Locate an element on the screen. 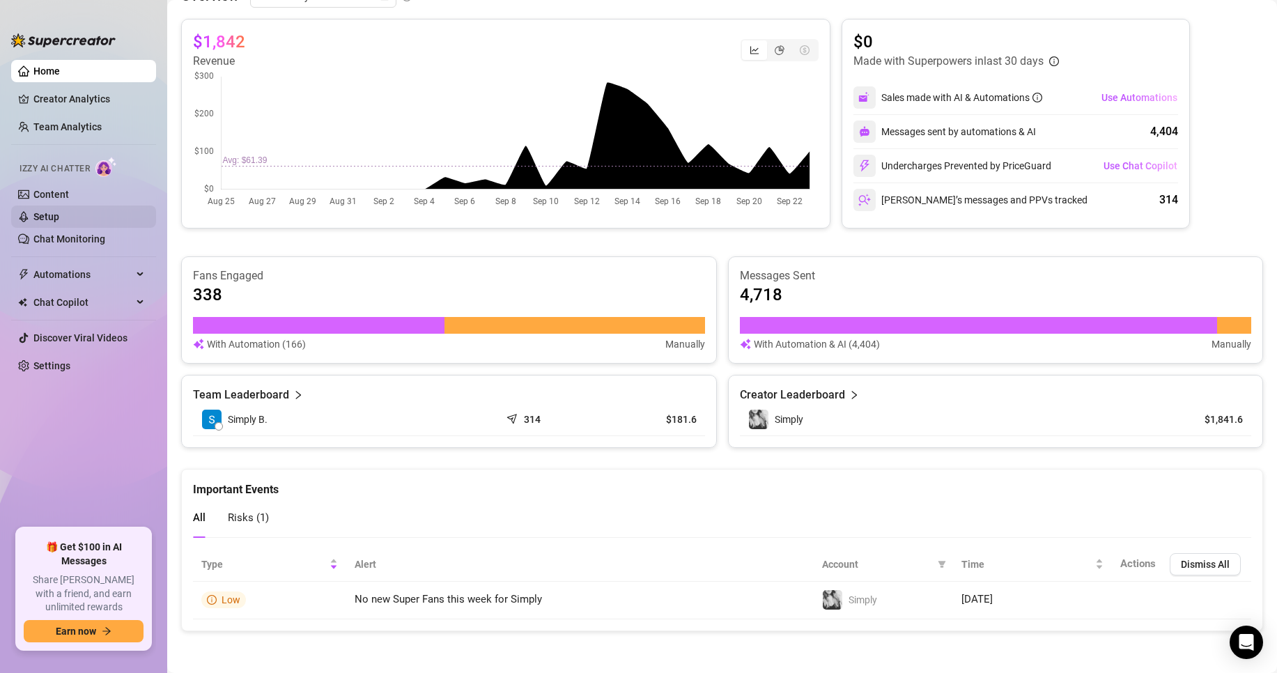 The height and width of the screenshot is (673, 1277). img: logo-BBDzfeDw.svg is located at coordinates (63, 40).